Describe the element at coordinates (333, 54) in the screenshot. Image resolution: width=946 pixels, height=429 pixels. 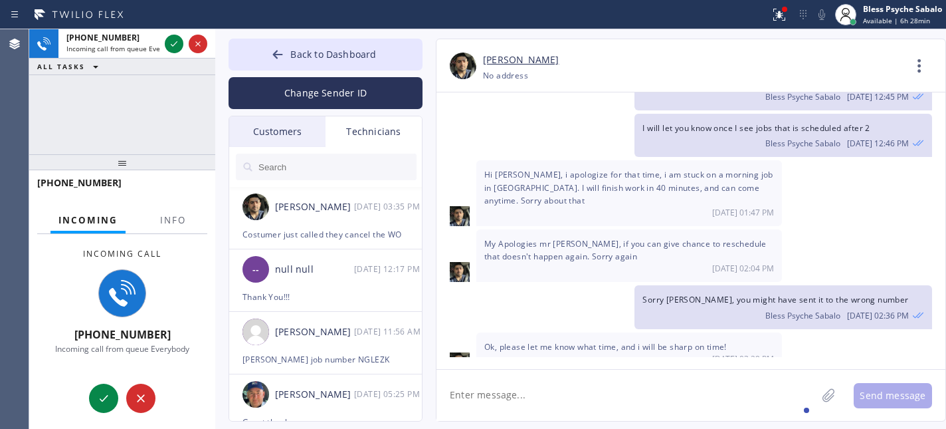
I see `span: Back to Dashboard` at that location.